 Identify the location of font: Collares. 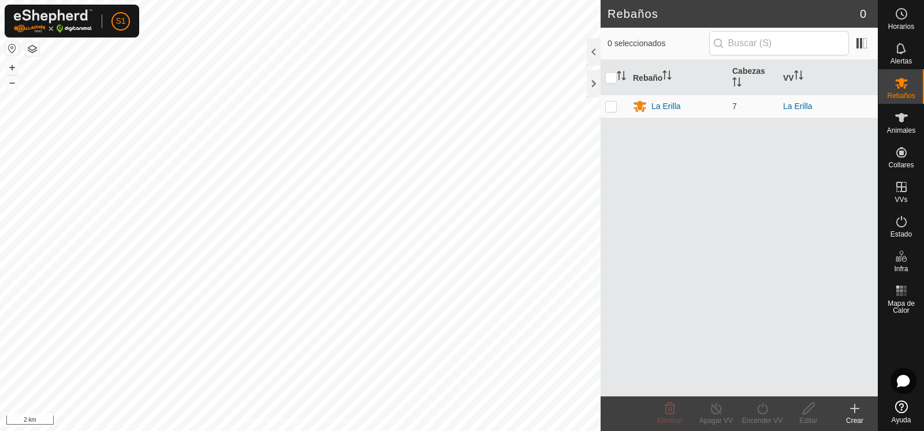
(901, 165).